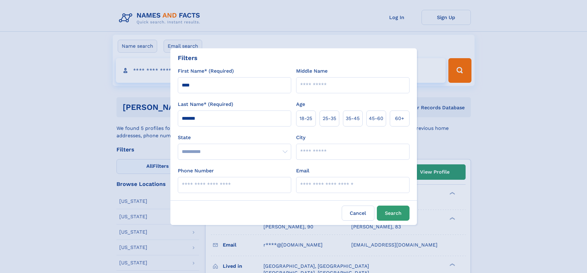 The height and width of the screenshot is (273, 587). I want to click on span: 18‑25, so click(306, 119).